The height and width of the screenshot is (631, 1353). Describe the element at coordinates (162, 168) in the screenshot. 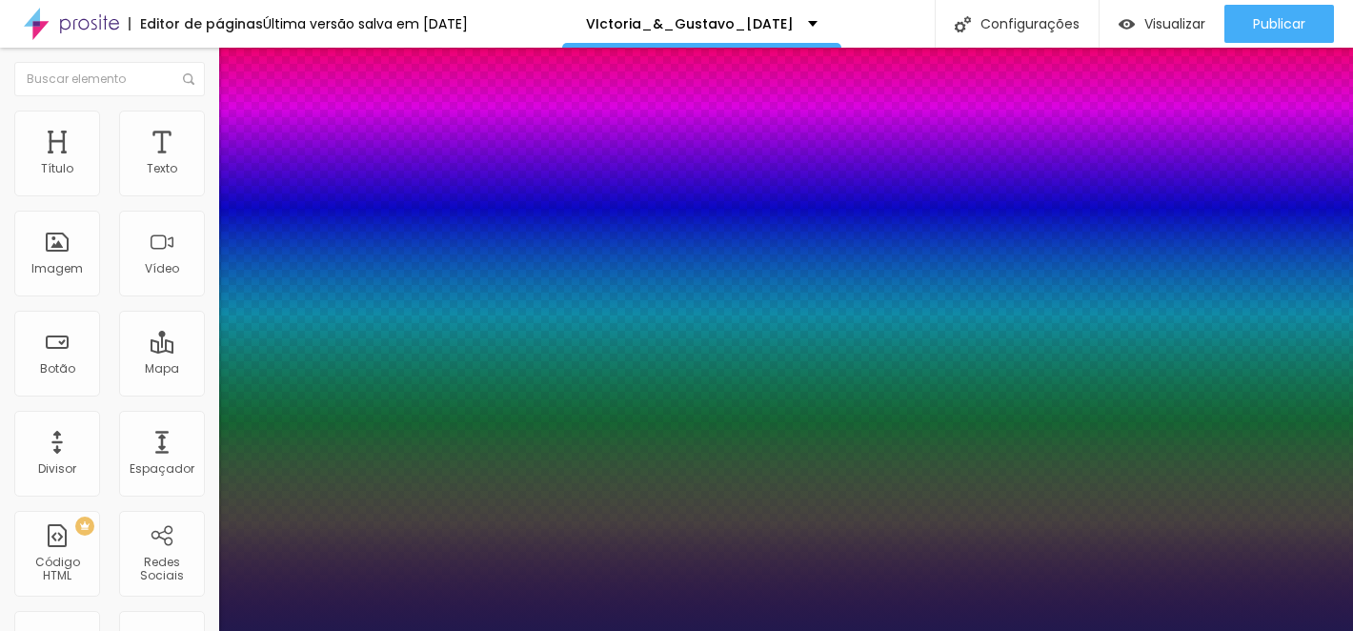

I see `font: Texto` at that location.